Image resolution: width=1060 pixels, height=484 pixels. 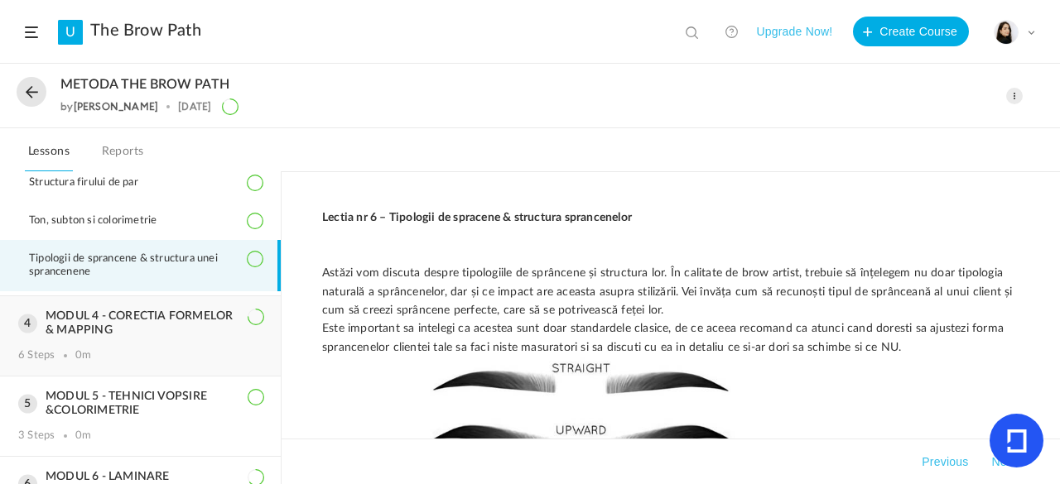 What do you see at coordinates (477, 218) in the screenshot?
I see `strong: Lectia nr 6 – Tipologii de spracene & structura sprancenelor` at bounding box center [477, 218].